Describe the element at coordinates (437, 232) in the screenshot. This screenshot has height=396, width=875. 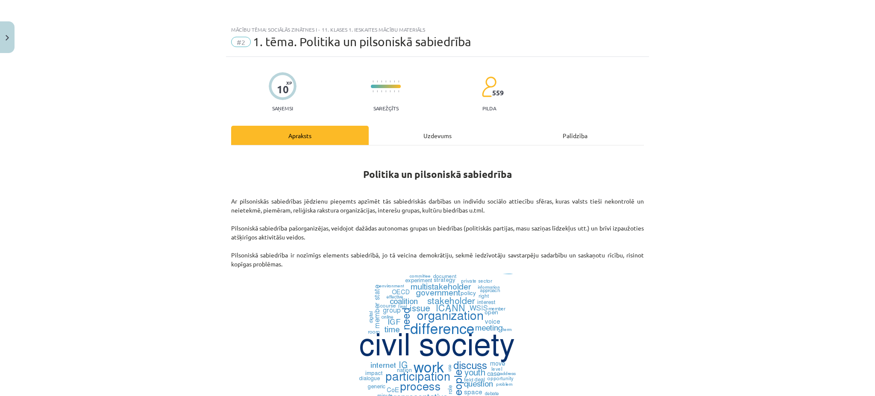
I see `p: Ar pilsoniskās sabiedrības jēdzienu pieņemts apzīmēt tās sabiedriskās darbības un indivīdu sociāl...` at that location.